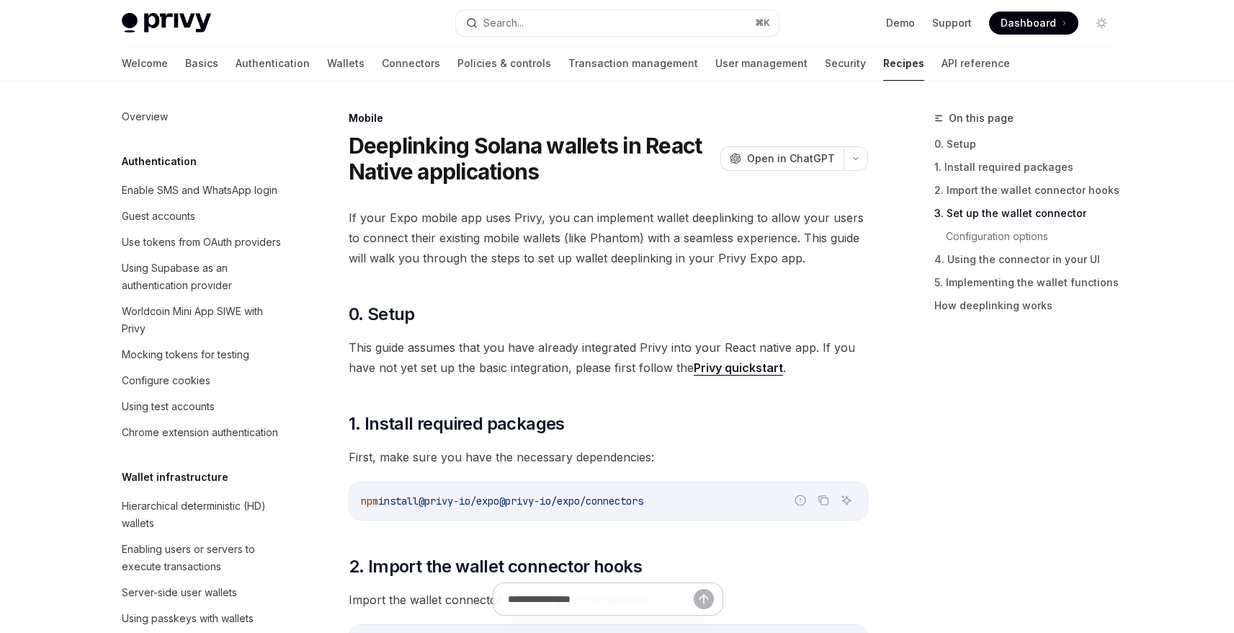  I want to click on img: light logo, so click(166, 23).